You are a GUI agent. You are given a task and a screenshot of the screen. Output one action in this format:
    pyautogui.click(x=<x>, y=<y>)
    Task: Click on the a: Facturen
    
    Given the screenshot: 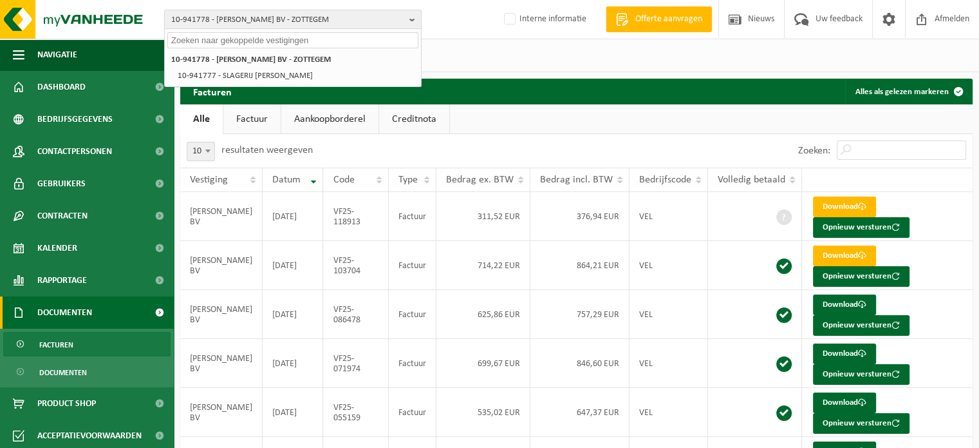 What is the action you would take?
    pyautogui.click(x=87, y=344)
    